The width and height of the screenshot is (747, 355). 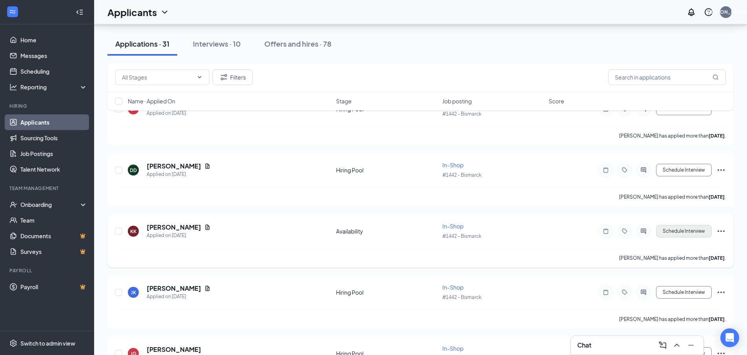 What do you see at coordinates (80, 12) in the screenshot?
I see `svg: Collapse` at bounding box center [80, 12].